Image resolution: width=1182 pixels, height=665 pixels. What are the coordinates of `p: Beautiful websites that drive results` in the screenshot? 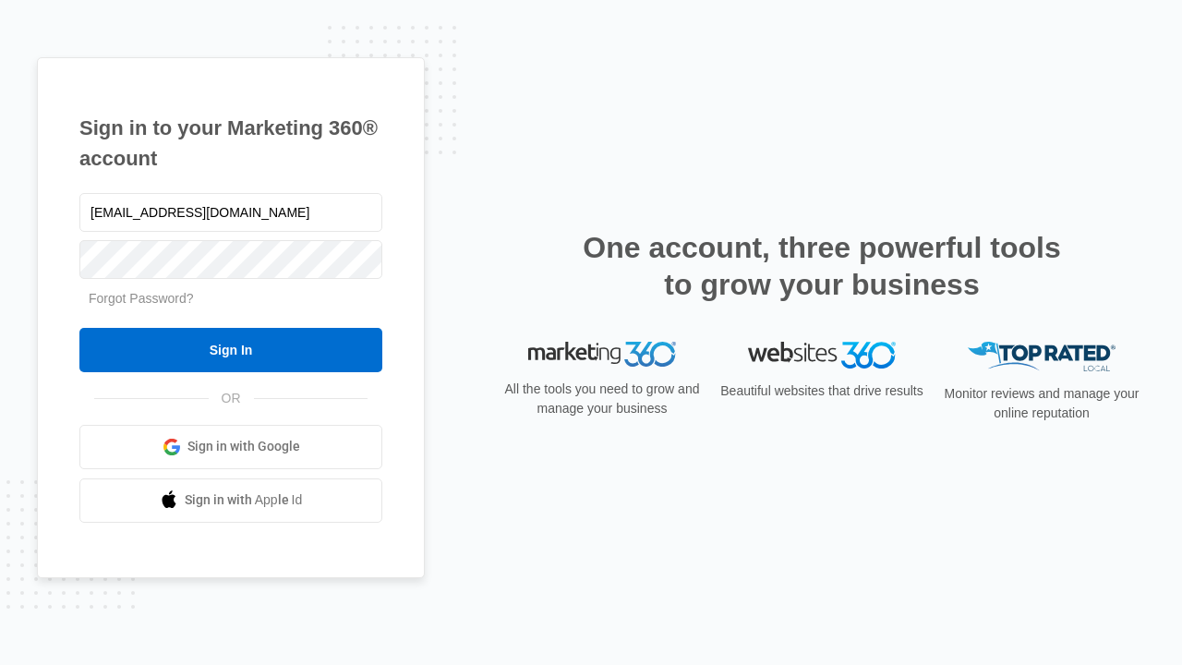 It's located at (822, 391).